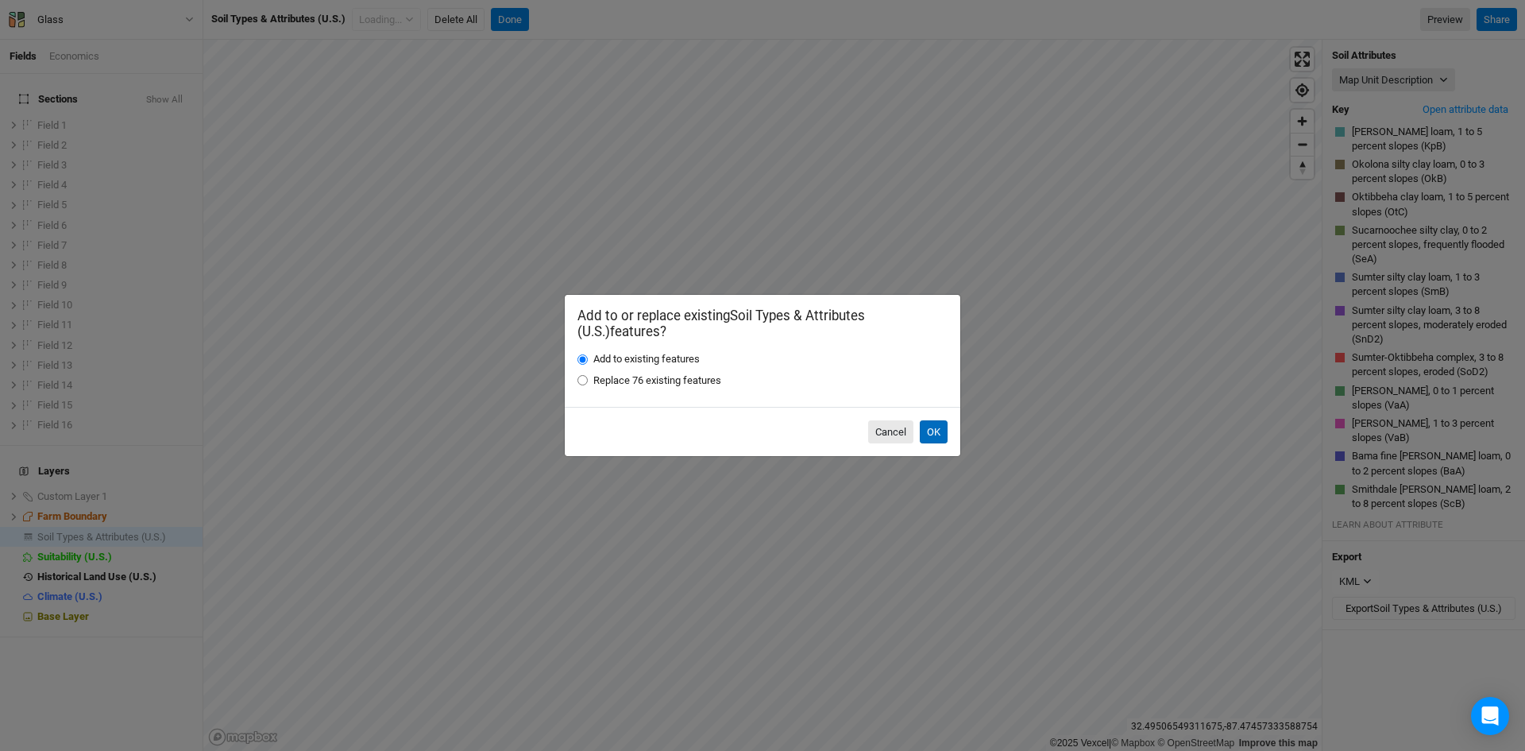  Describe the element at coordinates (933, 432) in the screenshot. I see `button: OK` at that location.